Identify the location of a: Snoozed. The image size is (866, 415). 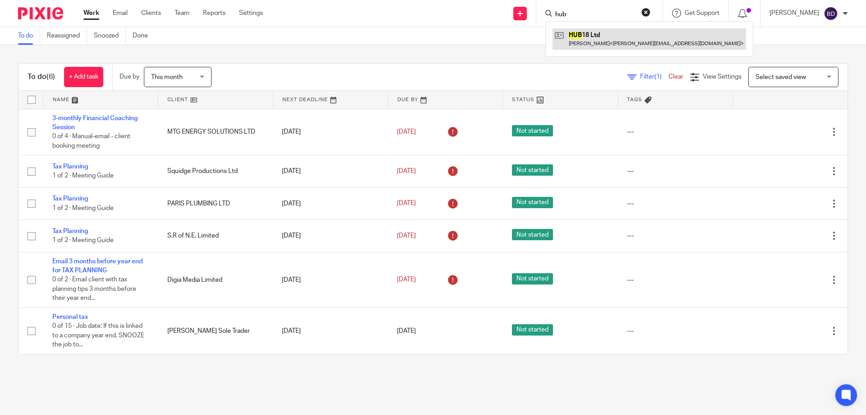
(110, 36).